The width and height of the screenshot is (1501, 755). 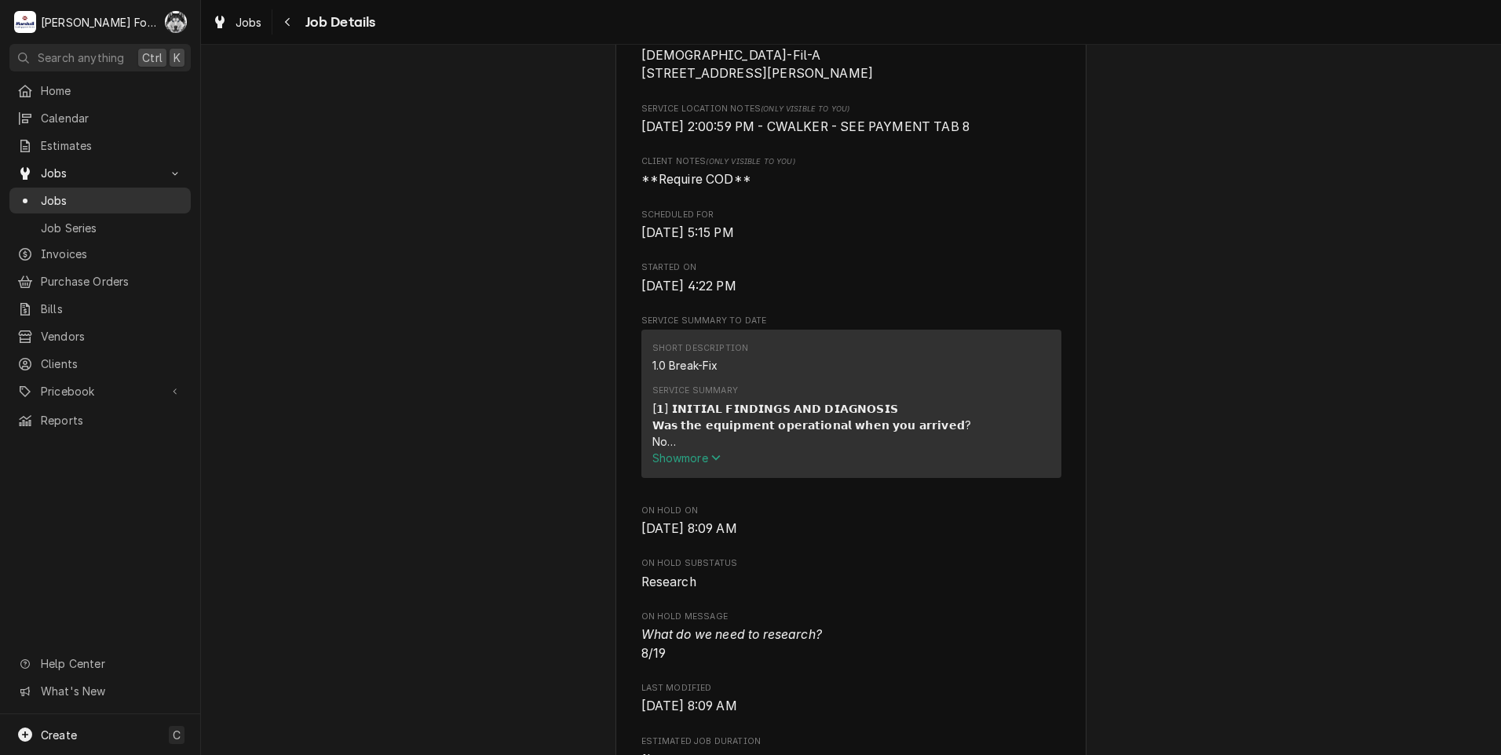 I want to click on div: M, so click(x=25, y=22).